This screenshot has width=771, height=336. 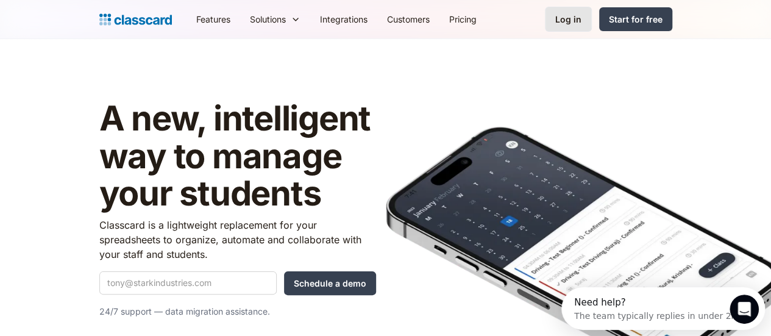 What do you see at coordinates (213, 19) in the screenshot?
I see `a: Features` at bounding box center [213, 19].